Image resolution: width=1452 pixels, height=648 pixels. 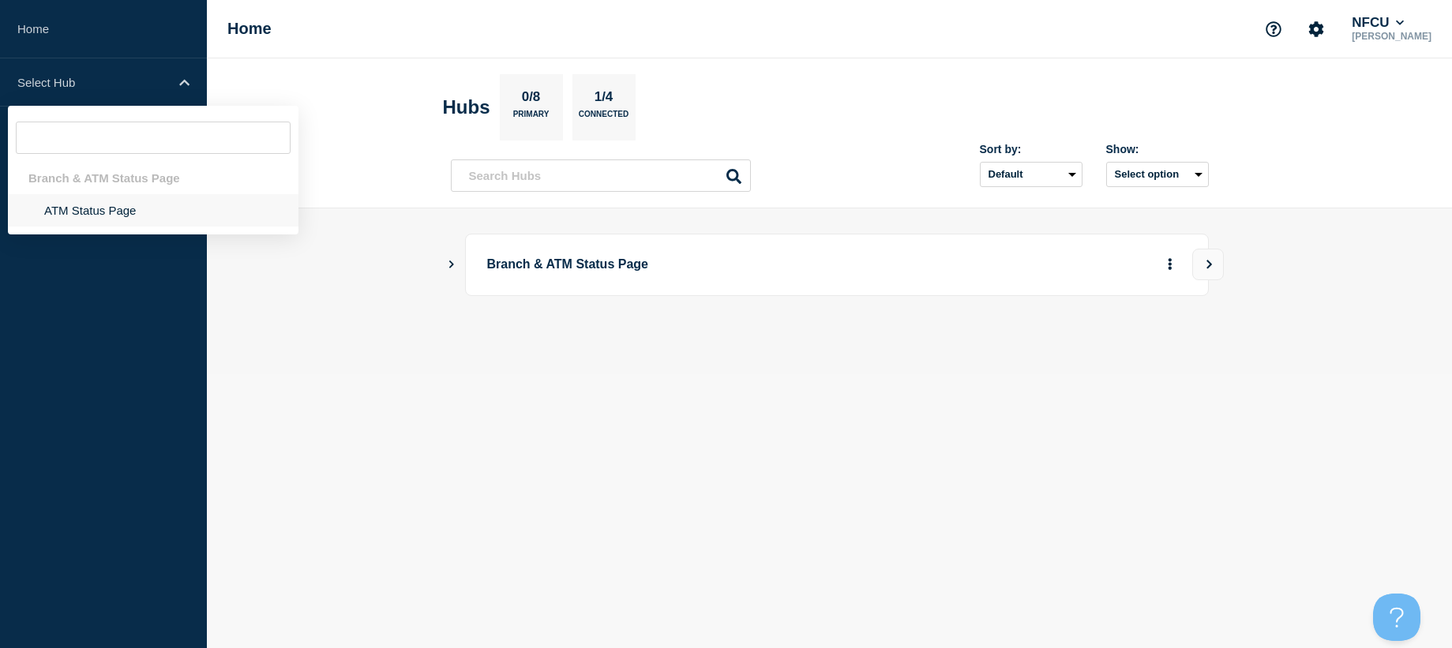 What do you see at coordinates (1316, 29) in the screenshot?
I see `button: Account settings` at bounding box center [1316, 29].